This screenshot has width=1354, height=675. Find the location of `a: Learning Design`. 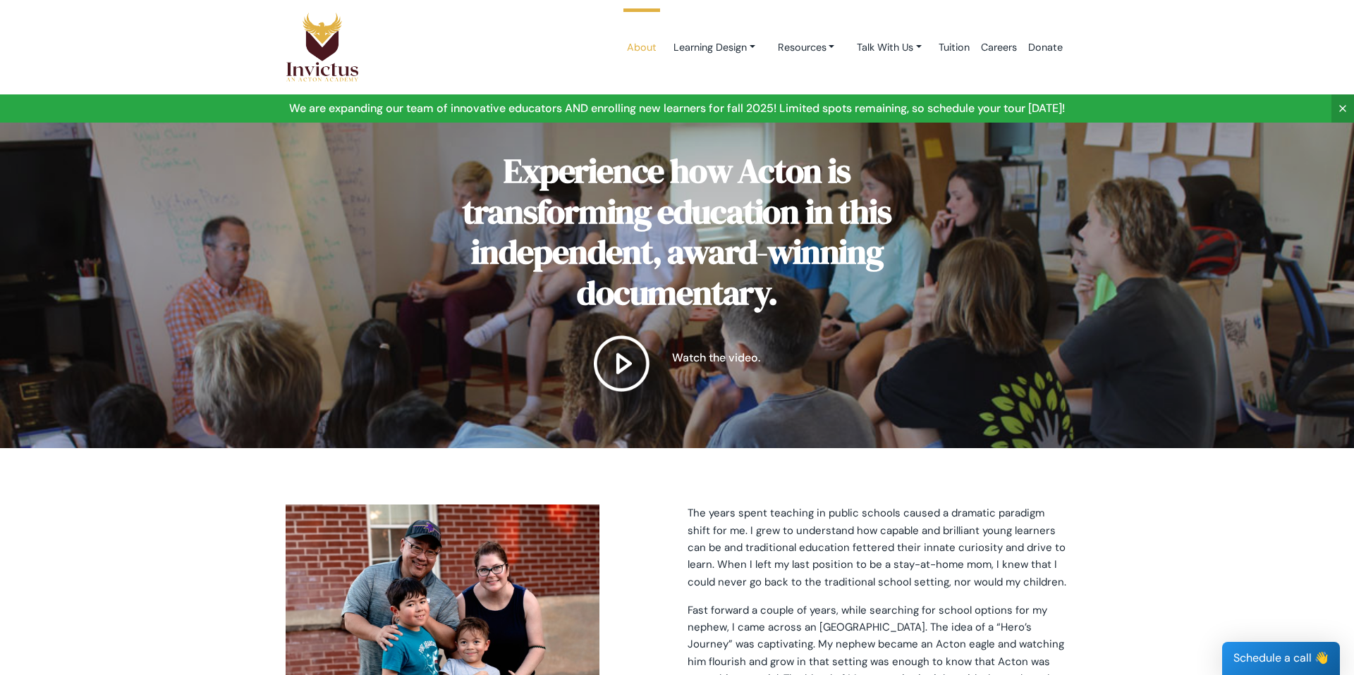

a: Learning Design is located at coordinates (714, 47).